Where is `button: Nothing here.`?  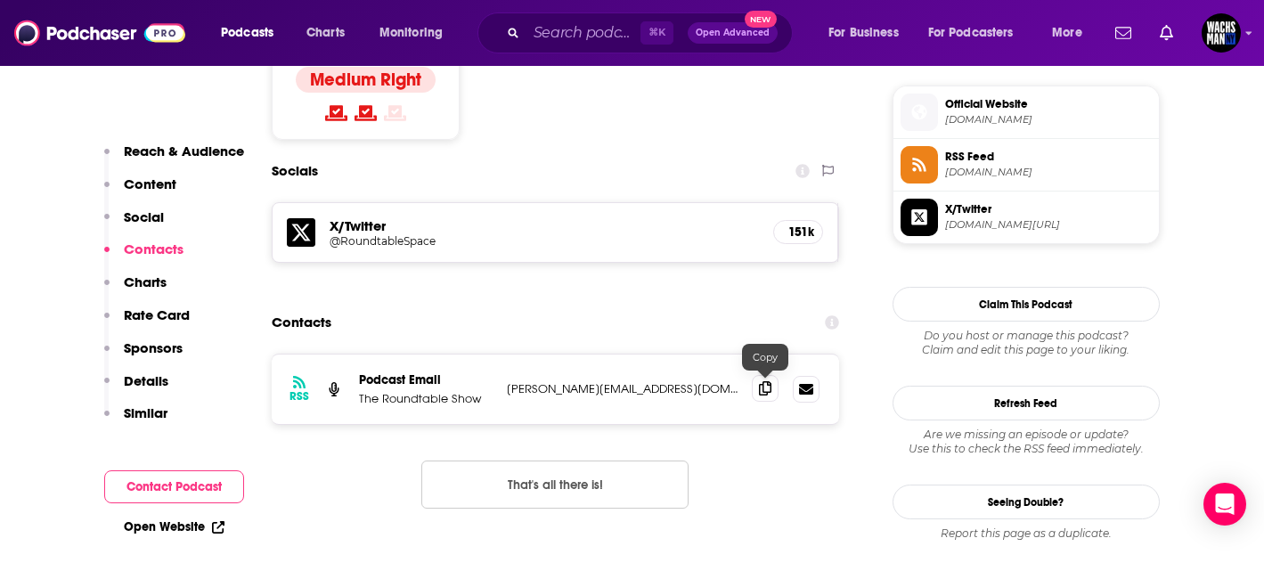 button: Nothing here. is located at coordinates (555, 485).